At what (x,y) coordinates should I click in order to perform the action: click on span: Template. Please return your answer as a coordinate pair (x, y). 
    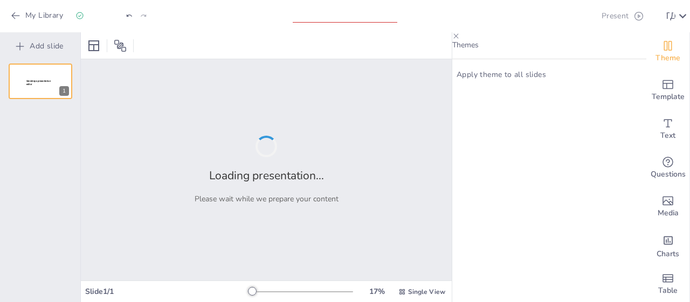
    Looking at the image, I should click on (667, 97).